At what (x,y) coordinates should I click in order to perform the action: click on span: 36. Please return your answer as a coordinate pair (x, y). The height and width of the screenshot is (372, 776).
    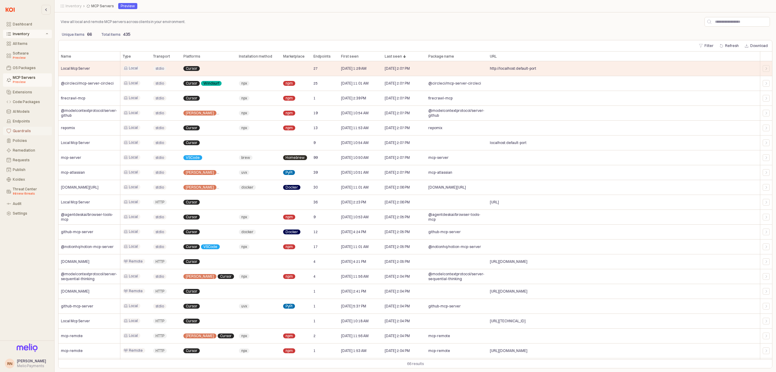
    Looking at the image, I should click on (316, 202).